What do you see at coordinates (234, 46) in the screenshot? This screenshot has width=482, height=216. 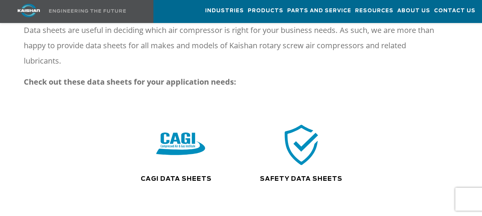 I see `p: Data sheets are useful in deciding which air compressor is right for your business needs. As such...` at bounding box center [234, 46].